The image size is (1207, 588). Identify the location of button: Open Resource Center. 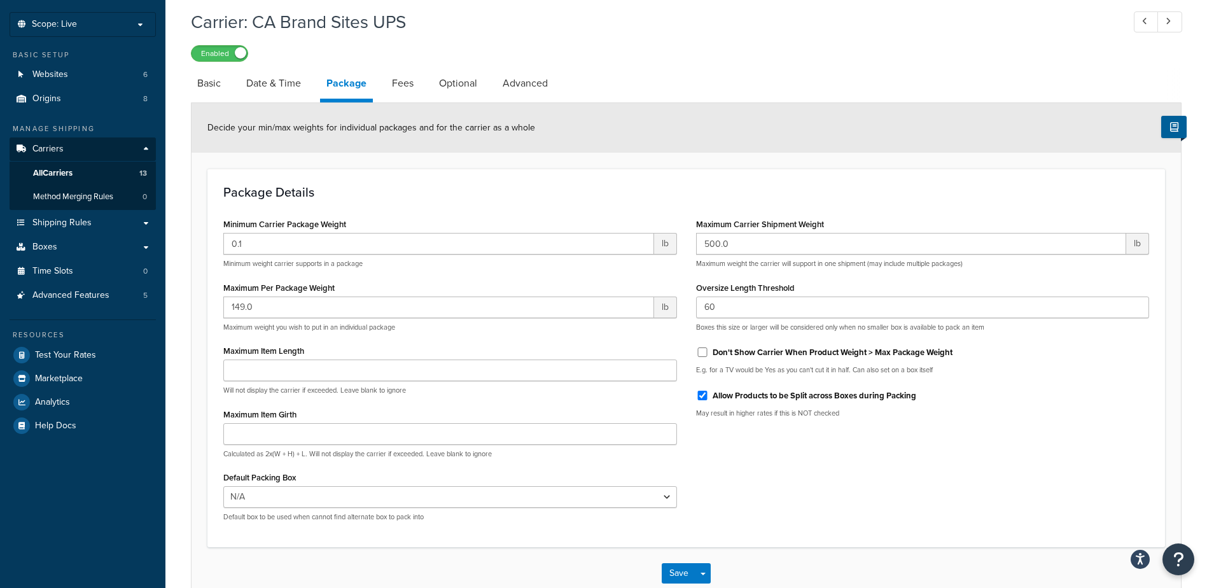
(1178, 559).